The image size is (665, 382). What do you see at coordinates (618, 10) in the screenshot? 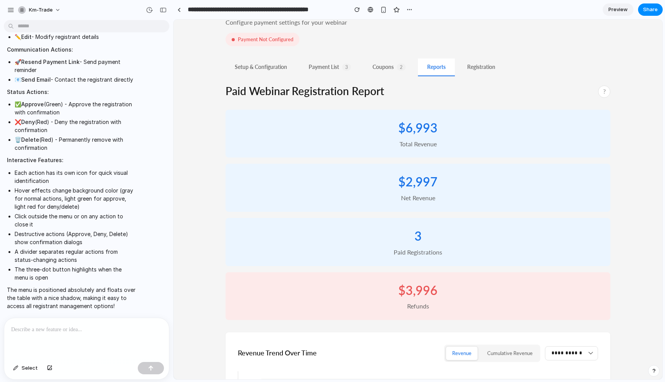
I see `a: Preview` at bounding box center [618, 10].